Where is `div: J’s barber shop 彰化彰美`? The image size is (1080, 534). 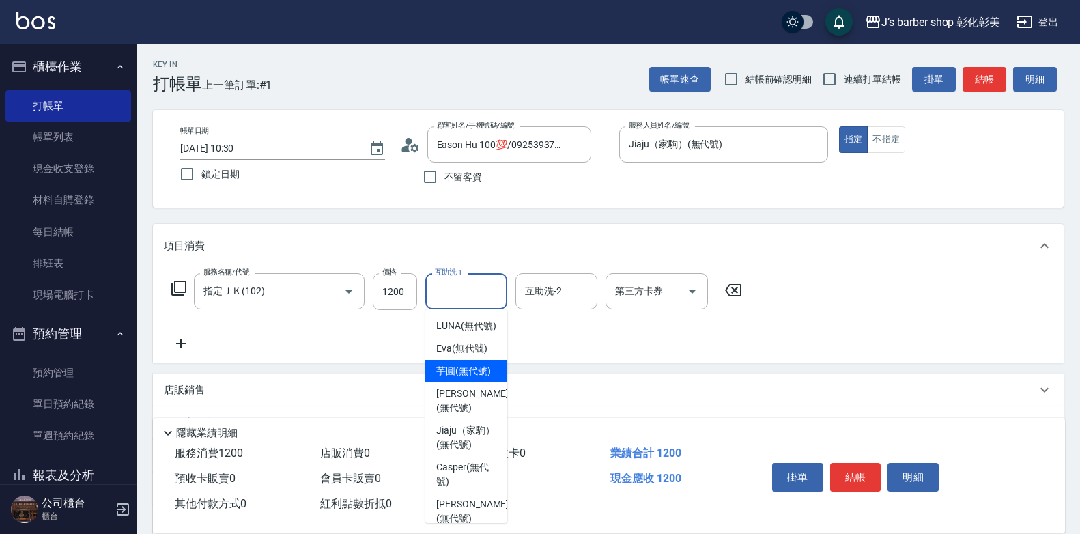 div: J’s barber shop 彰化彰美 is located at coordinates (941, 22).